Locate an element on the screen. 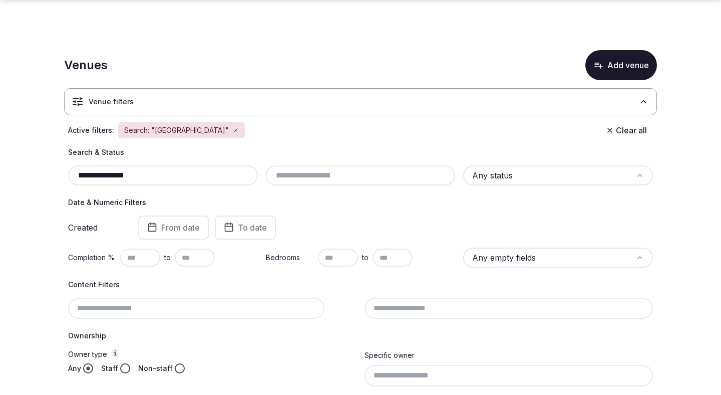  h4: Ownership is located at coordinates (361, 336).